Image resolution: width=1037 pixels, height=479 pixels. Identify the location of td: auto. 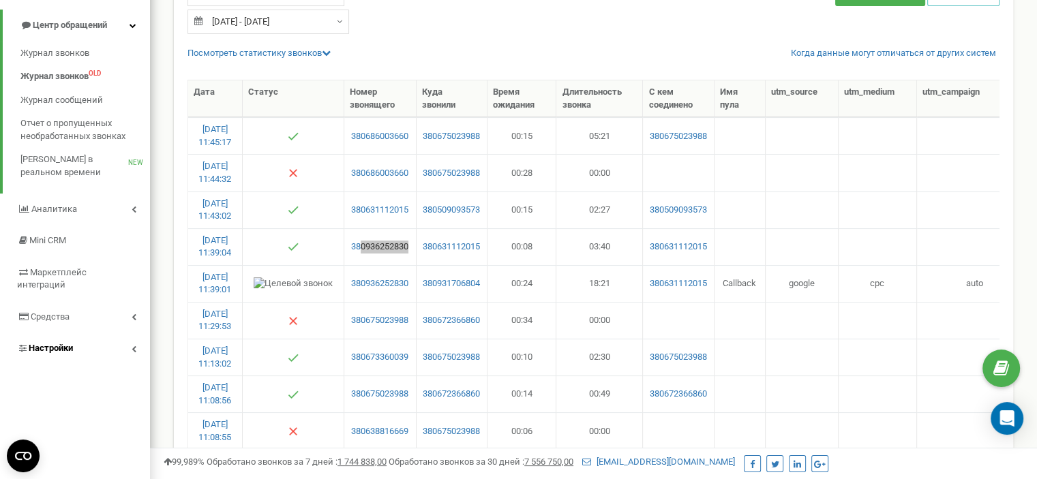
(975, 284).